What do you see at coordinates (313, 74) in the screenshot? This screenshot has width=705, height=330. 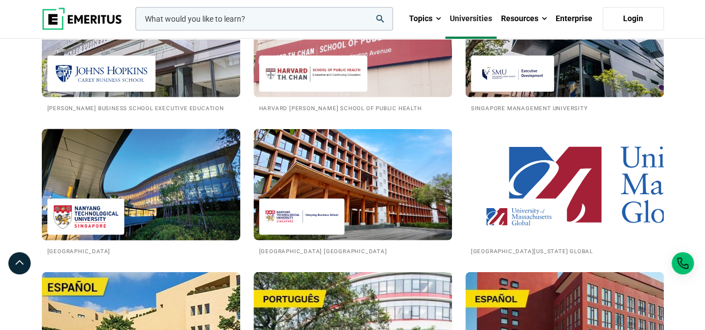 I see `img: Harvard T.H. Chan School of Public Health` at bounding box center [313, 74].